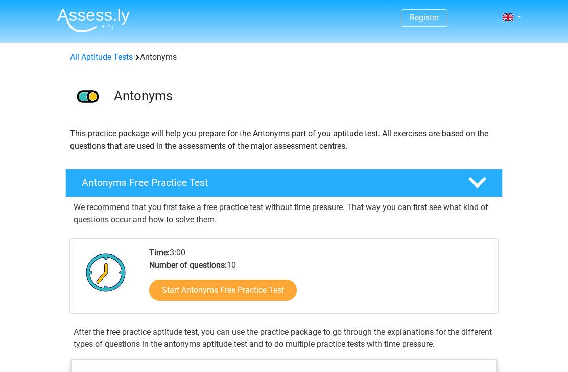  I want to click on a: Register, so click(424, 17).